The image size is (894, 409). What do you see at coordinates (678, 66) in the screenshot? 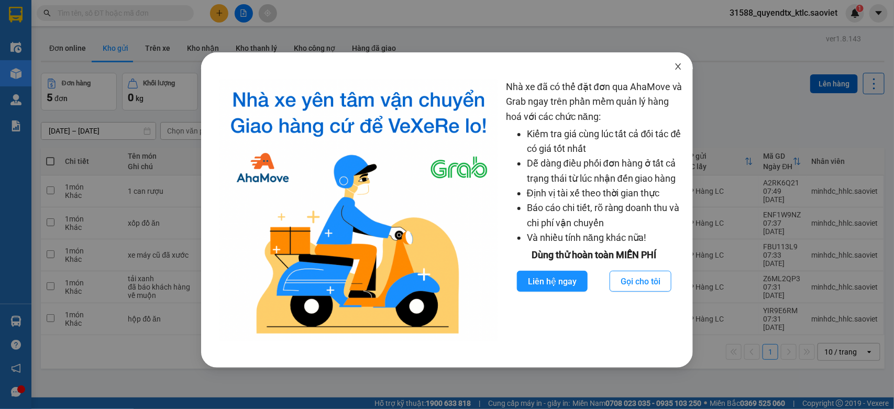
I see `span: close` at bounding box center [678, 66].